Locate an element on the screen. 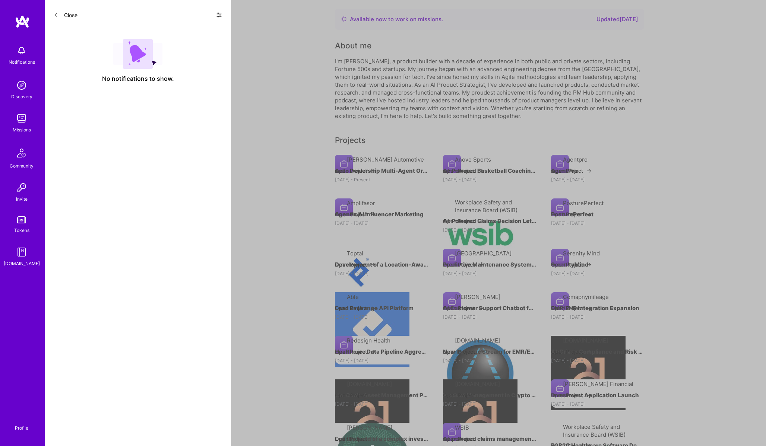  span: No notifications to show. is located at coordinates (138, 79).